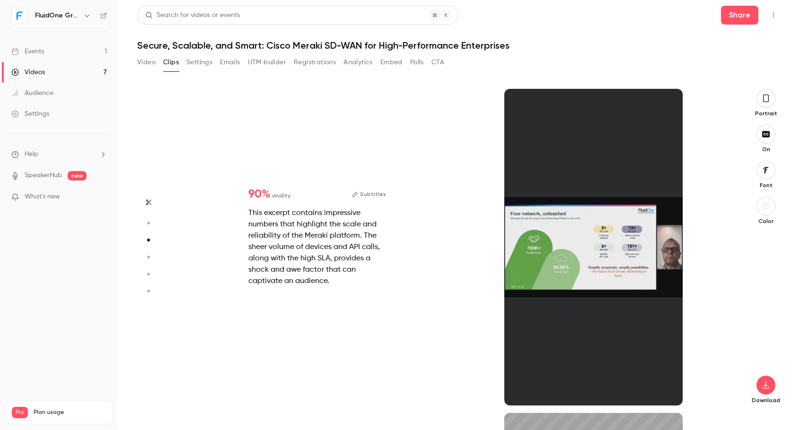 Image resolution: width=800 pixels, height=430 pixels. I want to click on span: Pro, so click(20, 413).